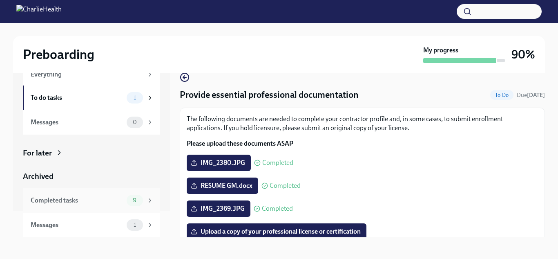 This screenshot has width=558, height=259. What do you see at coordinates (219, 163) in the screenshot?
I see `label: IMG_2380.JPG` at bounding box center [219, 163].